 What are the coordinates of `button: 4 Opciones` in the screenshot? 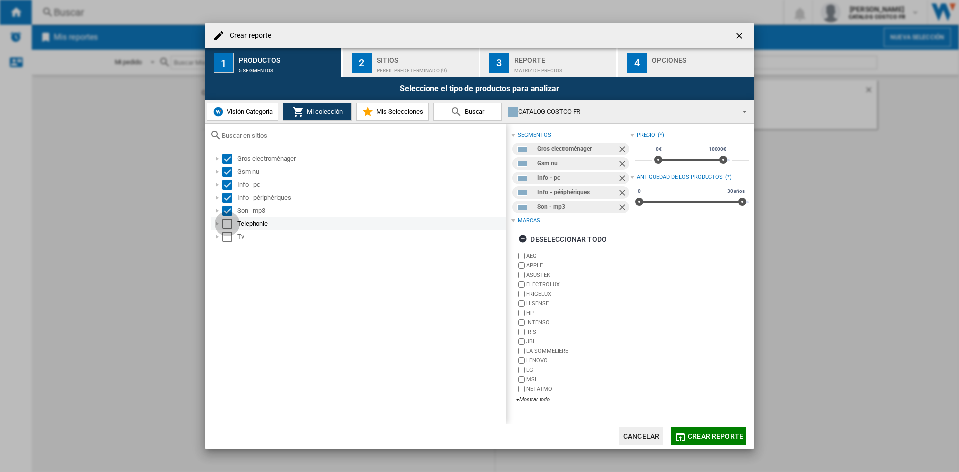 It's located at (686, 63).